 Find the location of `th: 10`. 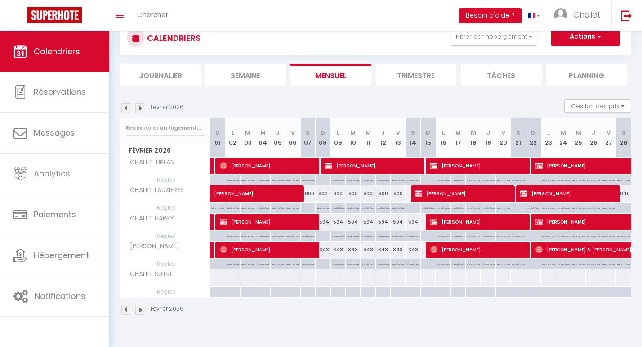

th: 10 is located at coordinates (352, 138).